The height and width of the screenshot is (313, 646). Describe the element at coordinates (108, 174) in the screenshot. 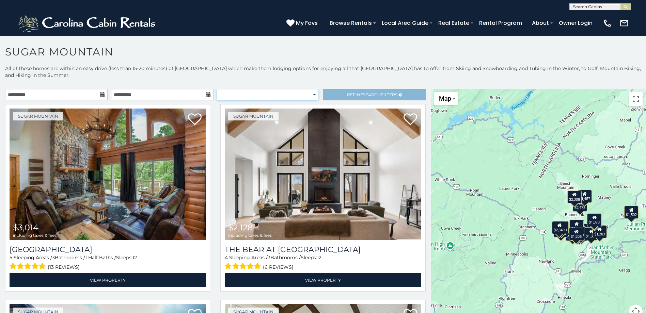

I see `a: Grouse Moor Lodge $3,014 including taxes & fees` at that location.